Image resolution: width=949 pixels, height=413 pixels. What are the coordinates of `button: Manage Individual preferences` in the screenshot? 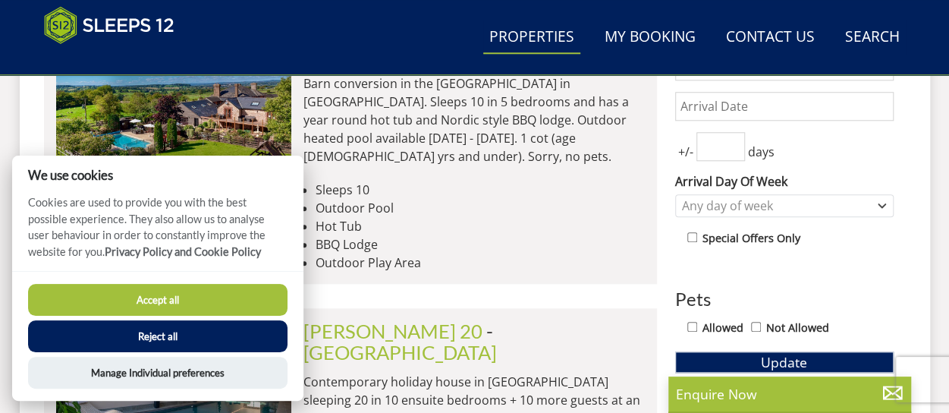 It's located at (158, 372).